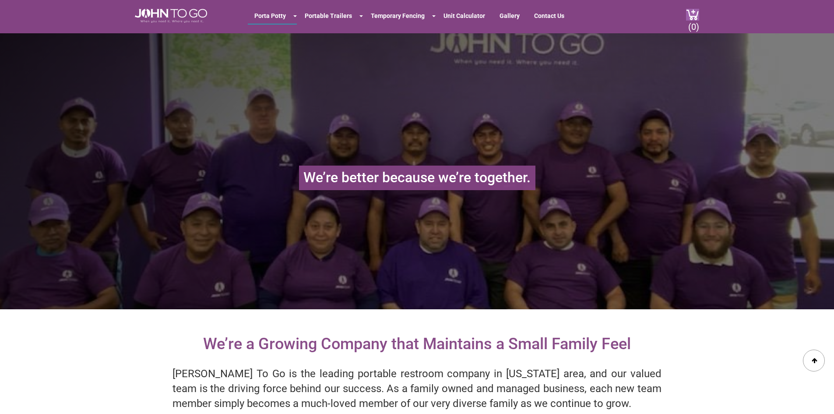 This screenshot has width=834, height=414. I want to click on span: (0), so click(694, 23).